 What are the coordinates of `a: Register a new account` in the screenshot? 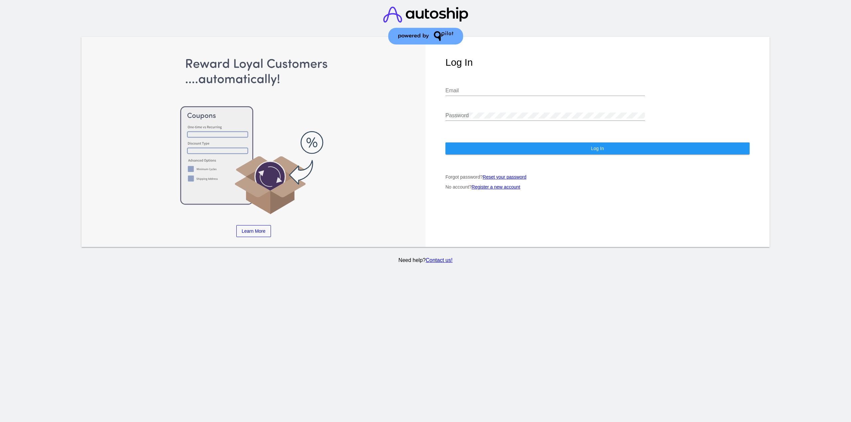 It's located at (496, 187).